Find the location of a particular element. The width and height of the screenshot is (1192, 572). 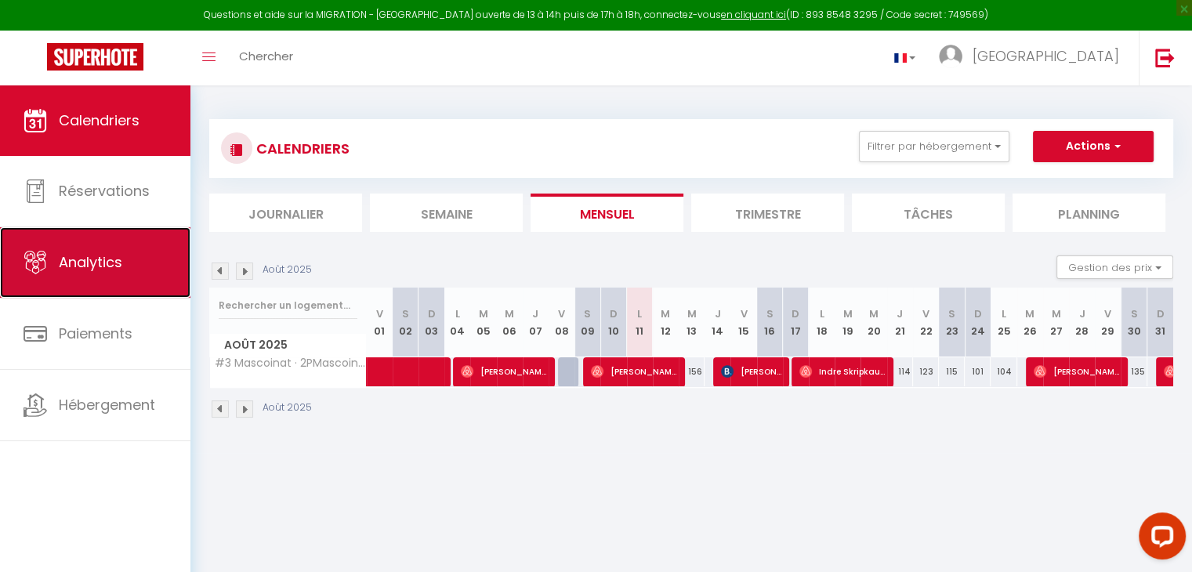

th: 21 is located at coordinates (900, 322).